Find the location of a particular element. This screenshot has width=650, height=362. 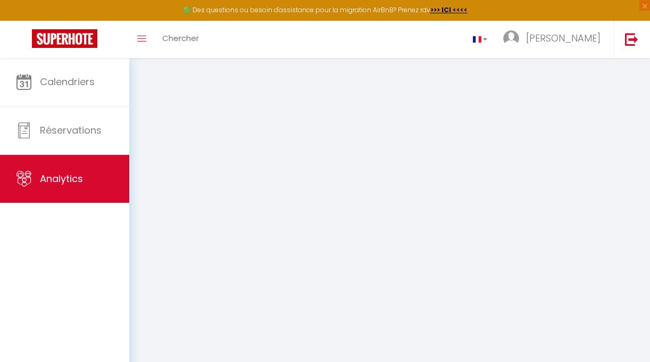

span: Réservations is located at coordinates (71, 130).